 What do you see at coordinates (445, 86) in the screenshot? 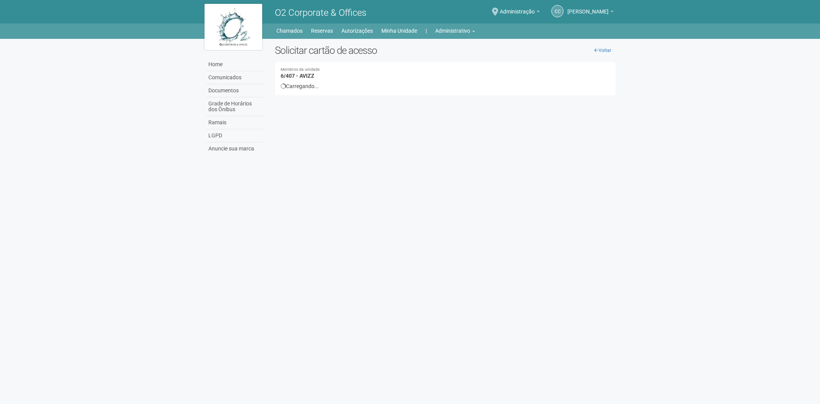
I see `div: Carregando...` at bounding box center [445, 86].